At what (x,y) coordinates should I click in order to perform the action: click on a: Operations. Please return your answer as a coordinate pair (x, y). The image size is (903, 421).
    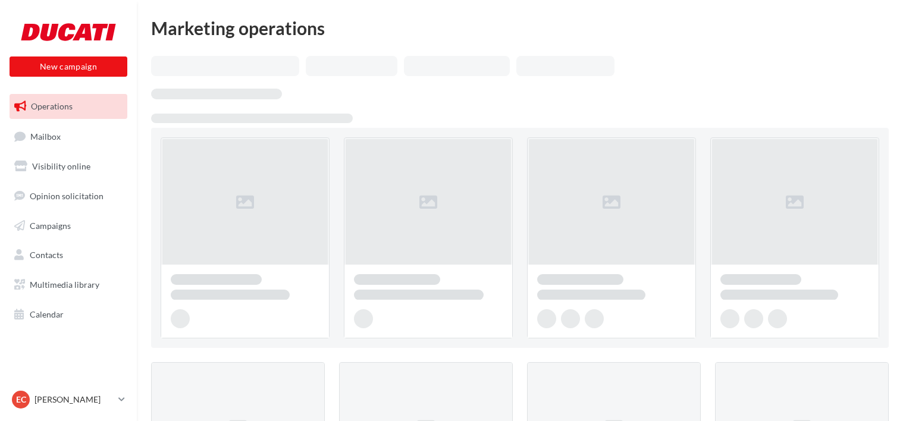
    Looking at the image, I should click on (68, 107).